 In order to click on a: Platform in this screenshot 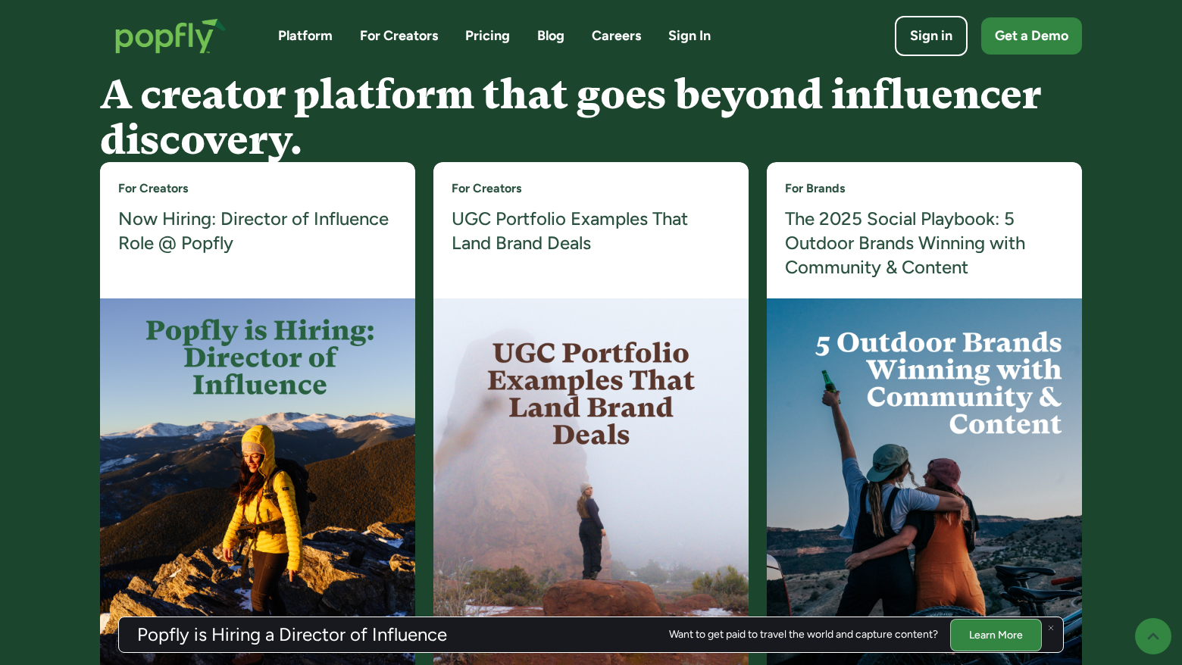, I will do `click(305, 36)`.